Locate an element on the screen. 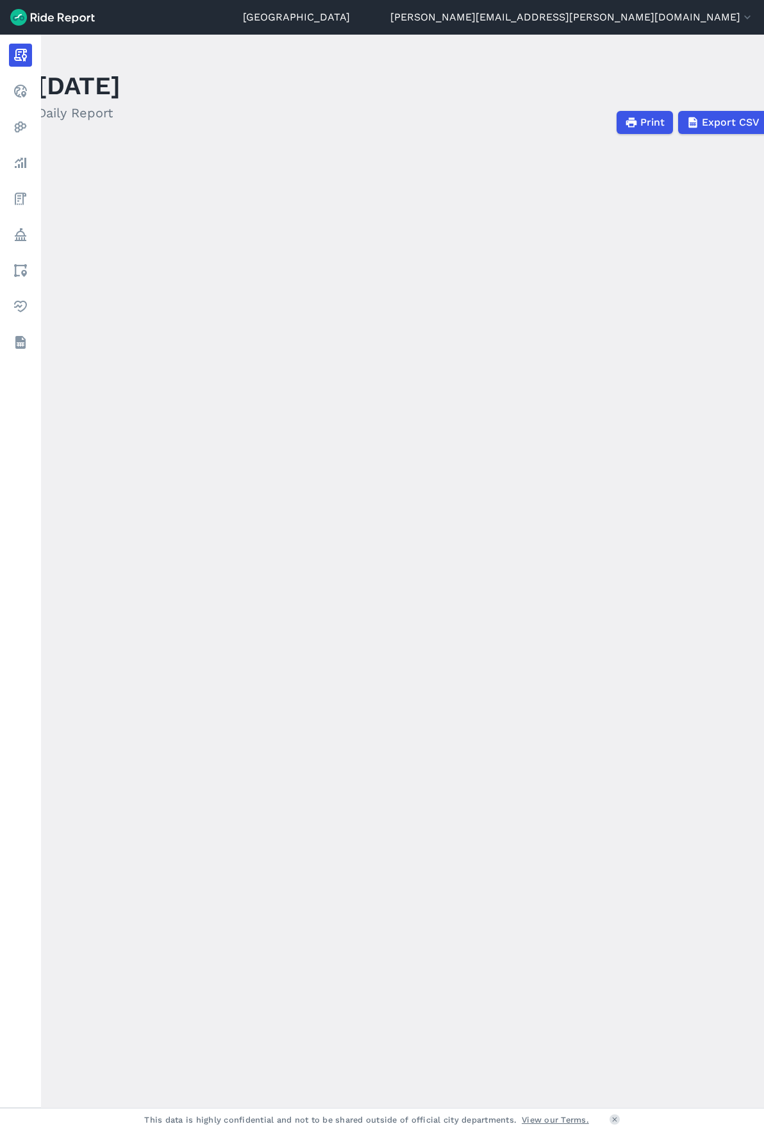 This screenshot has width=764, height=1131. span: Print is located at coordinates (653, 122).